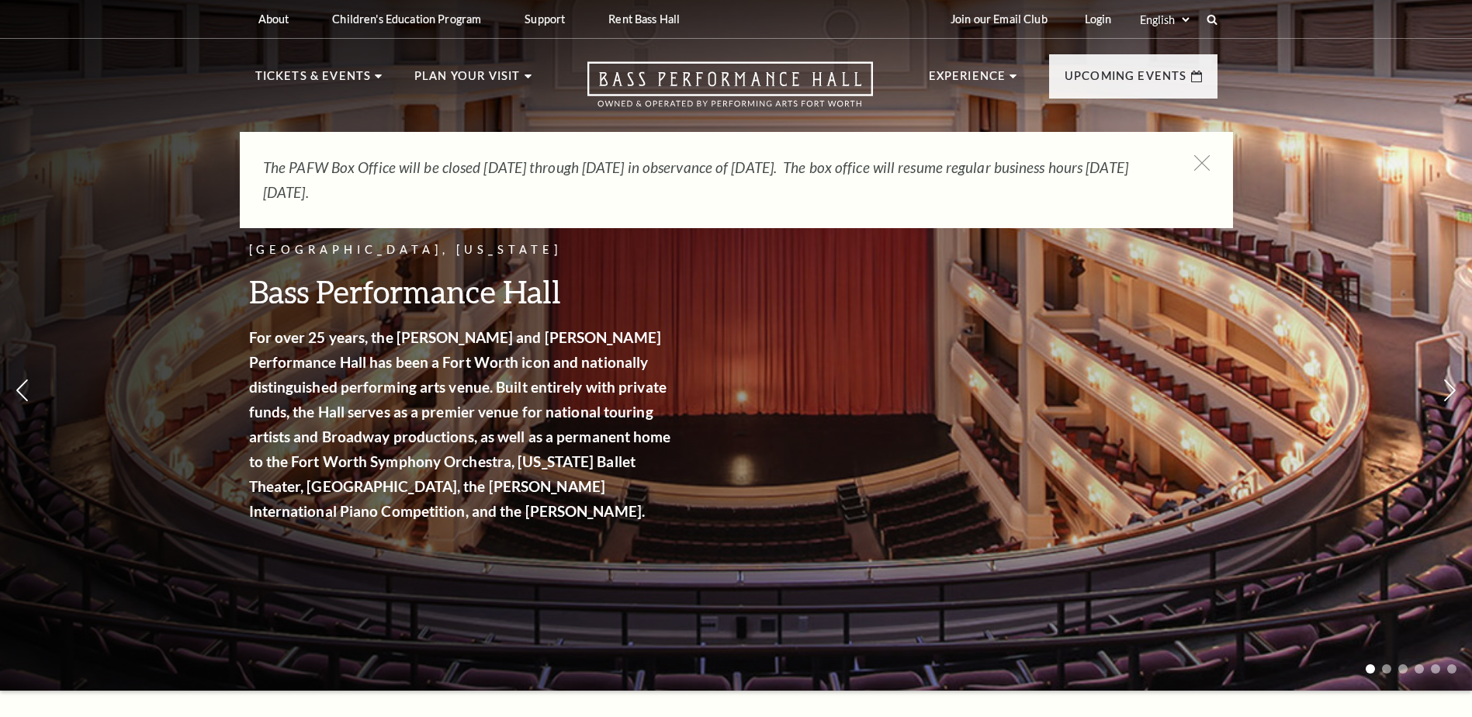 This screenshot has width=1472, height=717. Describe the element at coordinates (314, 81) in the screenshot. I see `p: Tickets & Events` at that location.